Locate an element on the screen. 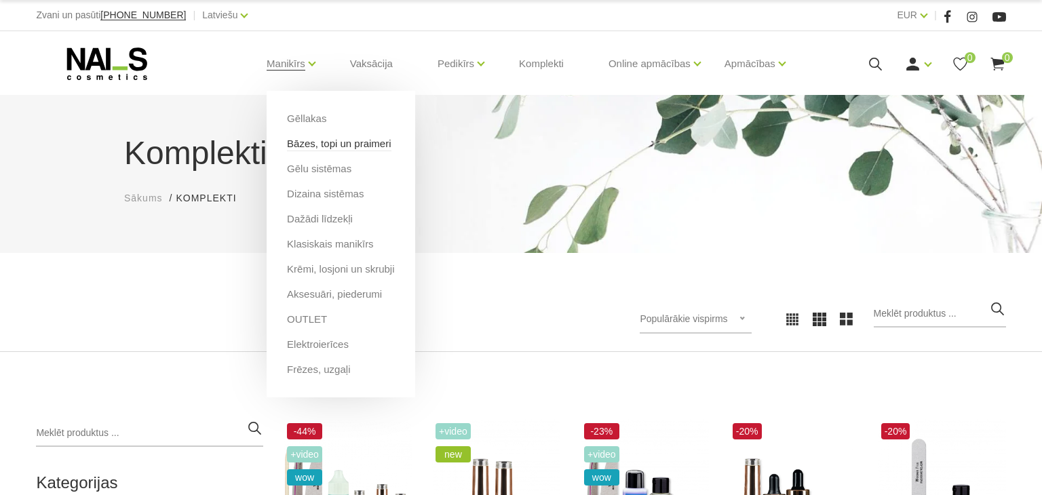  a: EUR is located at coordinates (907, 15).